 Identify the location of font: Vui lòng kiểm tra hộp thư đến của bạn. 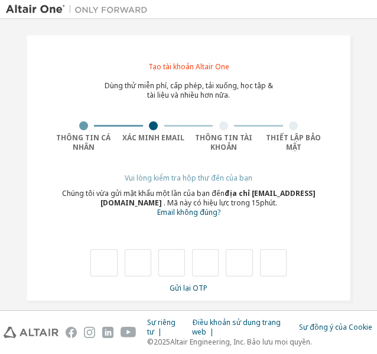
(189, 177).